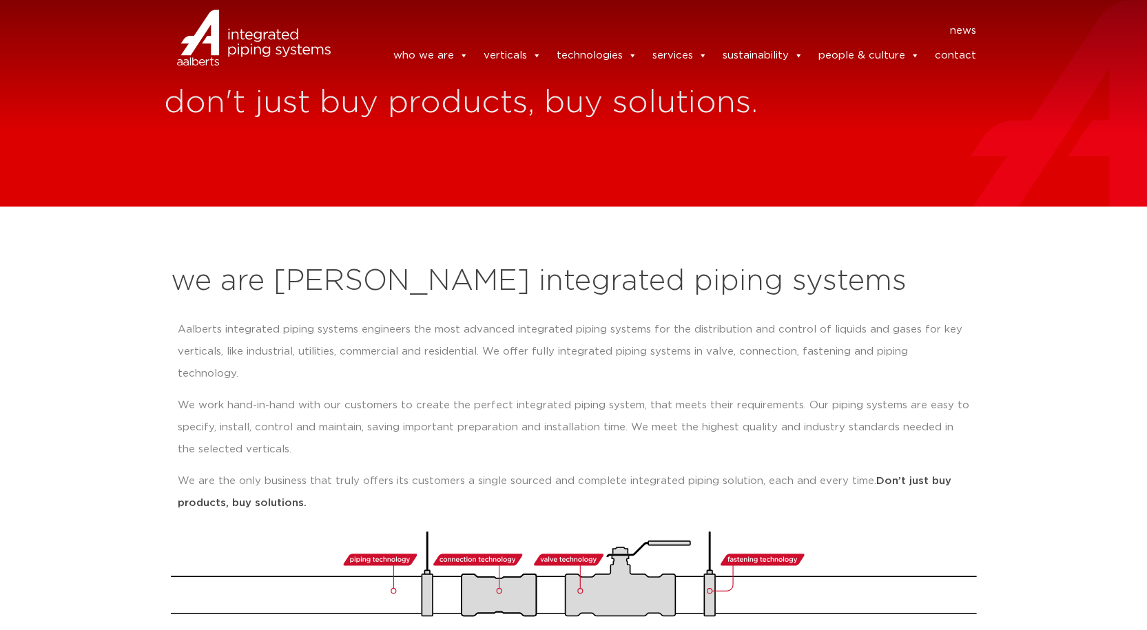 The width and height of the screenshot is (1147, 630). Describe the element at coordinates (574, 428) in the screenshot. I see `p: We work hand-in-hand with our customers to create the perfect integrated piping system, that meet...` at that location.